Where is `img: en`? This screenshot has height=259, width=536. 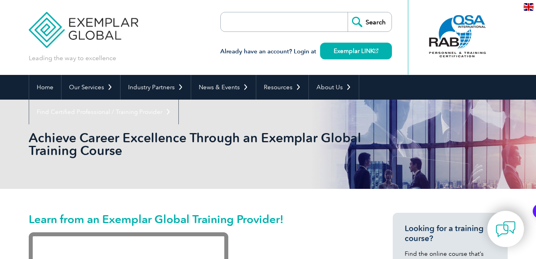 img: en is located at coordinates (528, 7).